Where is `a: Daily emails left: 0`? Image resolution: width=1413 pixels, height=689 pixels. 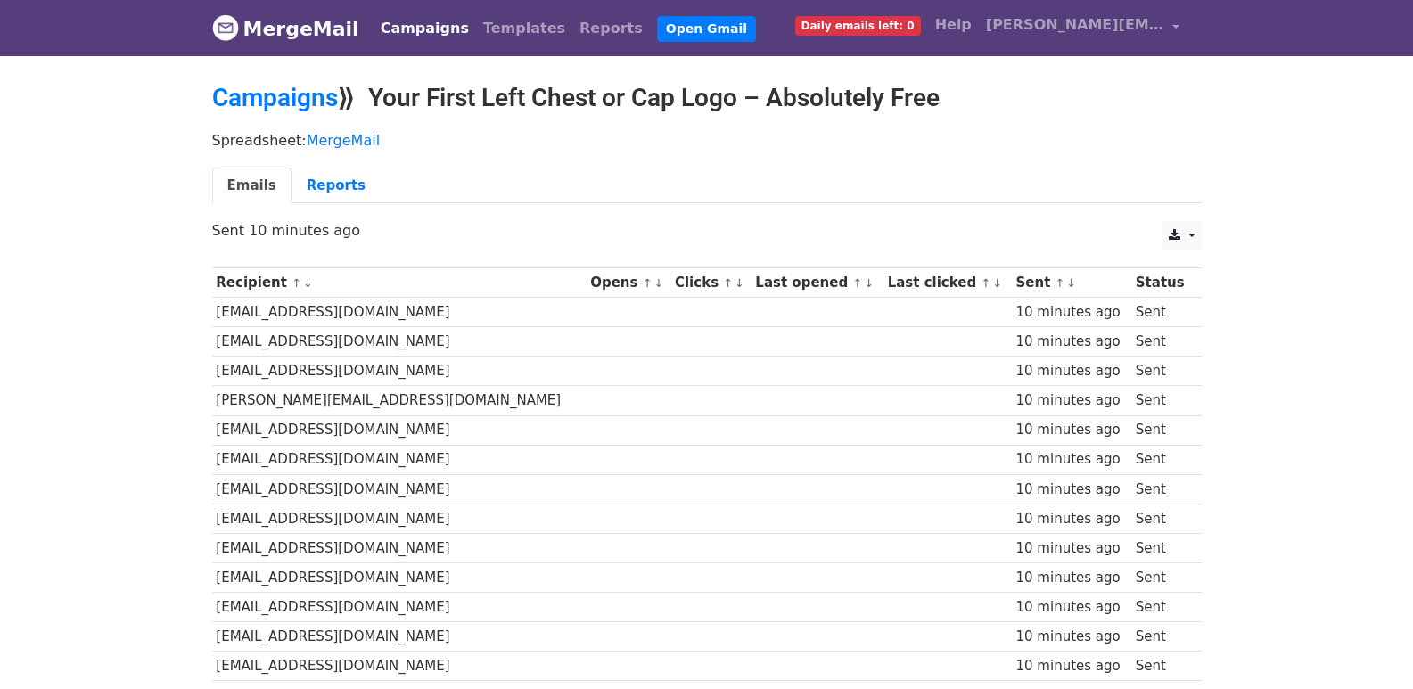 a: Daily emails left: 0 is located at coordinates (857, 25).